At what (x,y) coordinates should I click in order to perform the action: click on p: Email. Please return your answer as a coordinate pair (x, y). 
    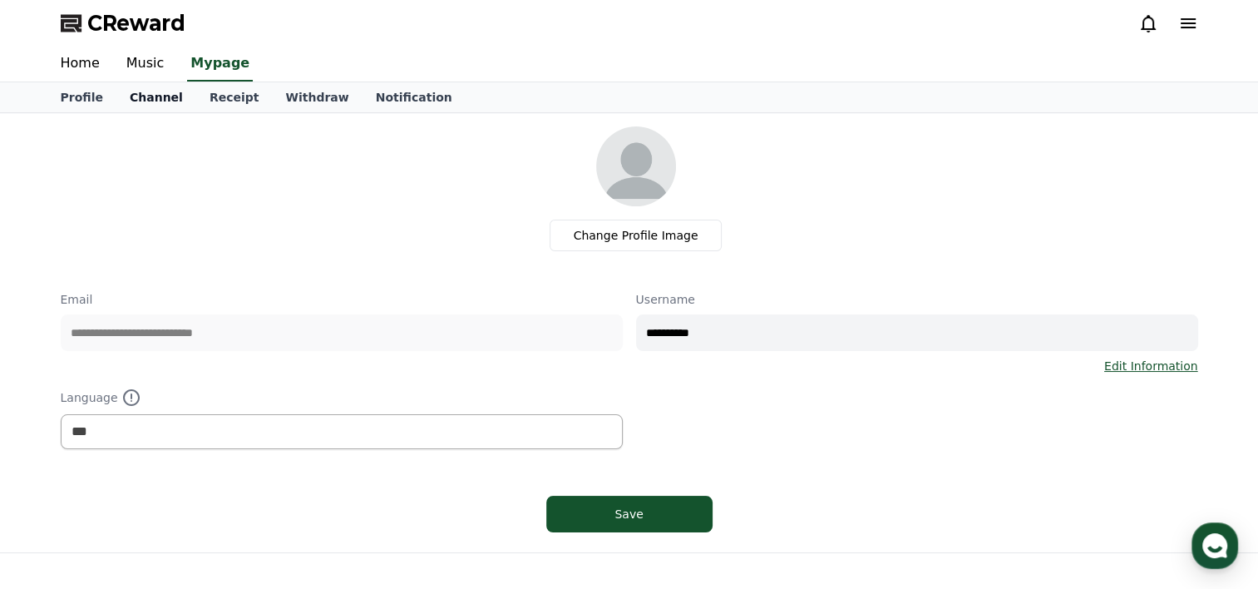
    Looking at the image, I should click on (342, 299).